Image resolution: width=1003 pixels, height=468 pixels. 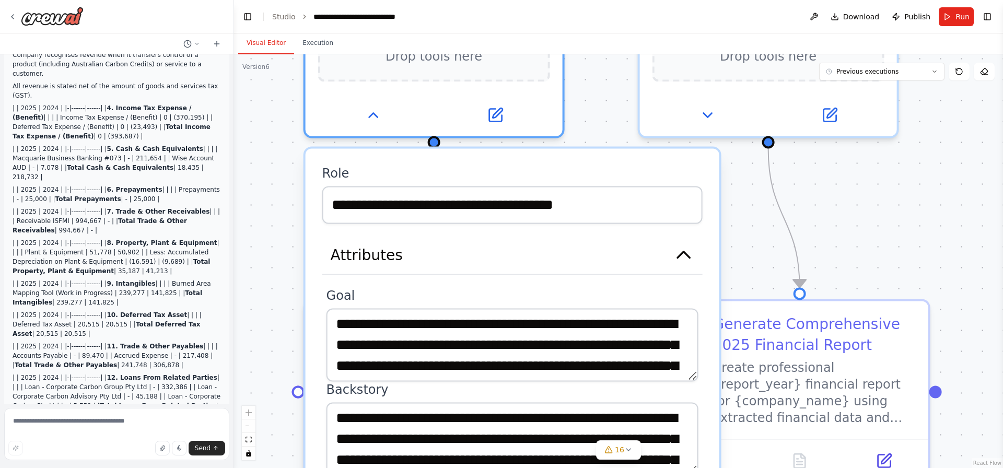 I want to click on strong: Total Deferred Tax Asset, so click(x=107, y=329).